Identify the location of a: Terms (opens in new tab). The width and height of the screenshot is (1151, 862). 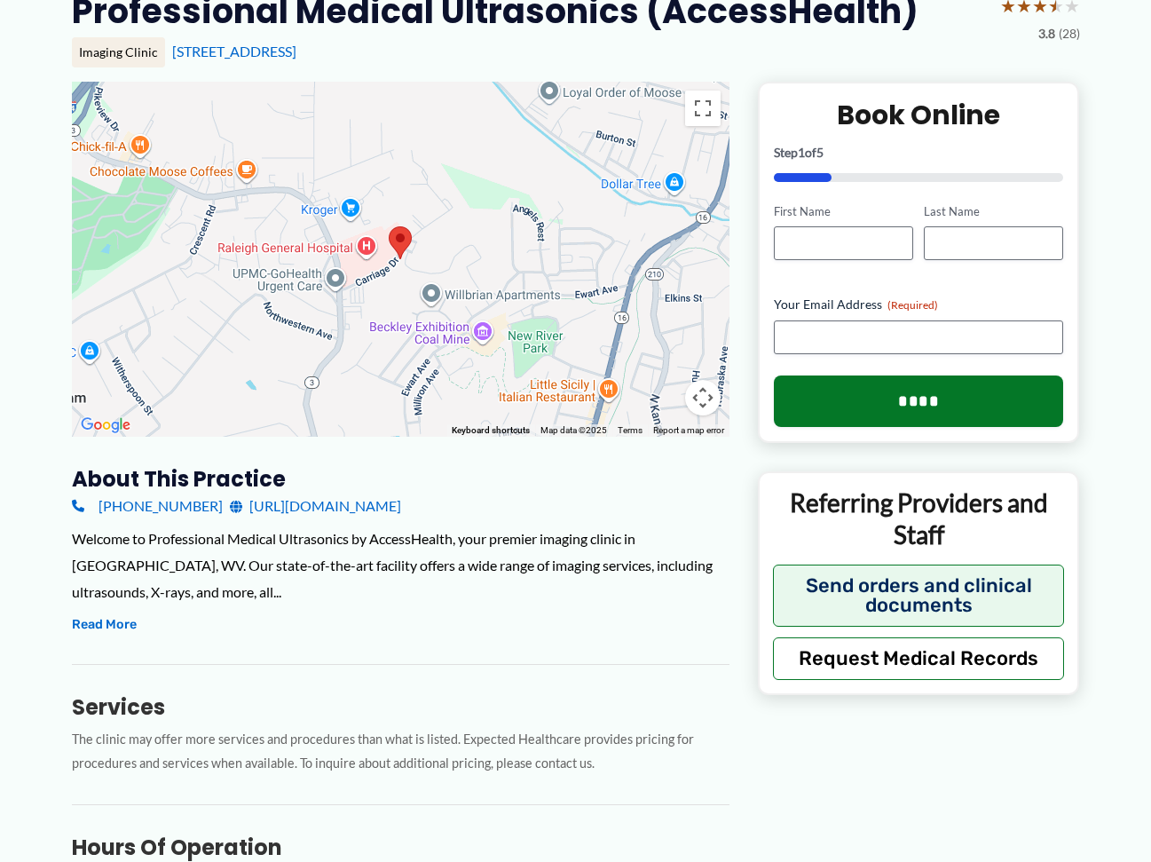
(630, 429).